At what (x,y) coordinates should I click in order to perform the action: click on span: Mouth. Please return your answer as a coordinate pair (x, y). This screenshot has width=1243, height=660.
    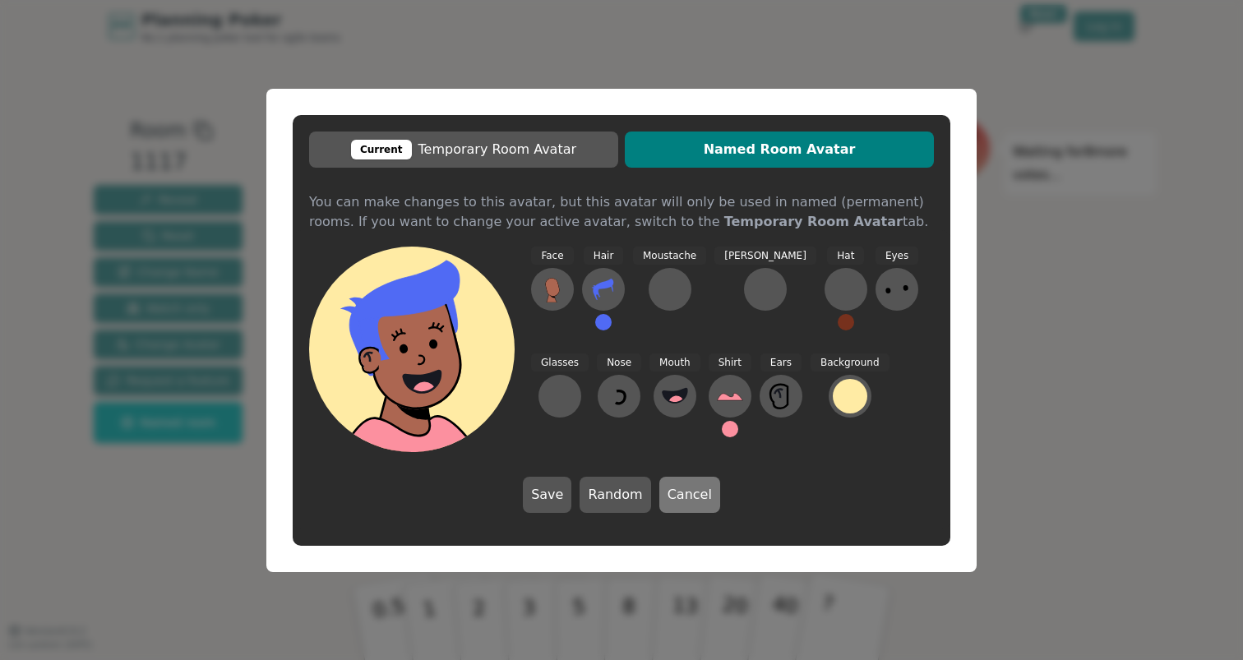
    Looking at the image, I should click on (675, 363).